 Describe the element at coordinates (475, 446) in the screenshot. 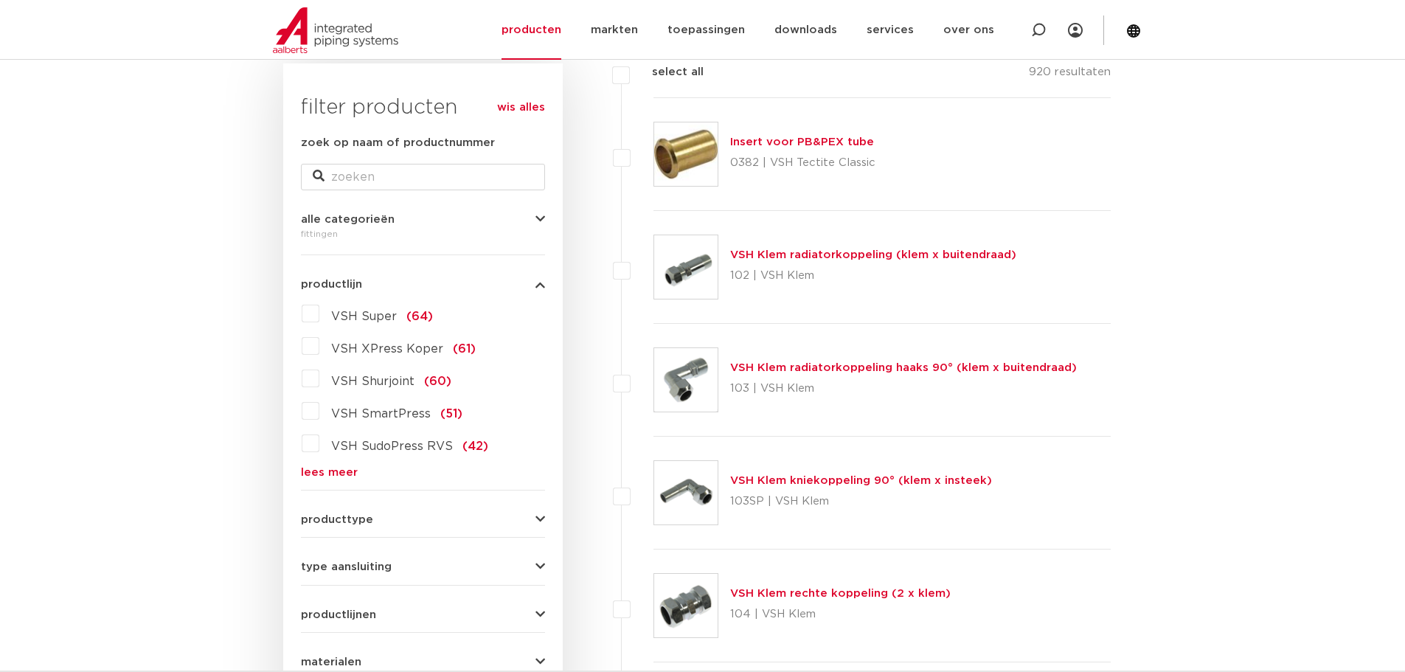

I see `span: (42)` at that location.